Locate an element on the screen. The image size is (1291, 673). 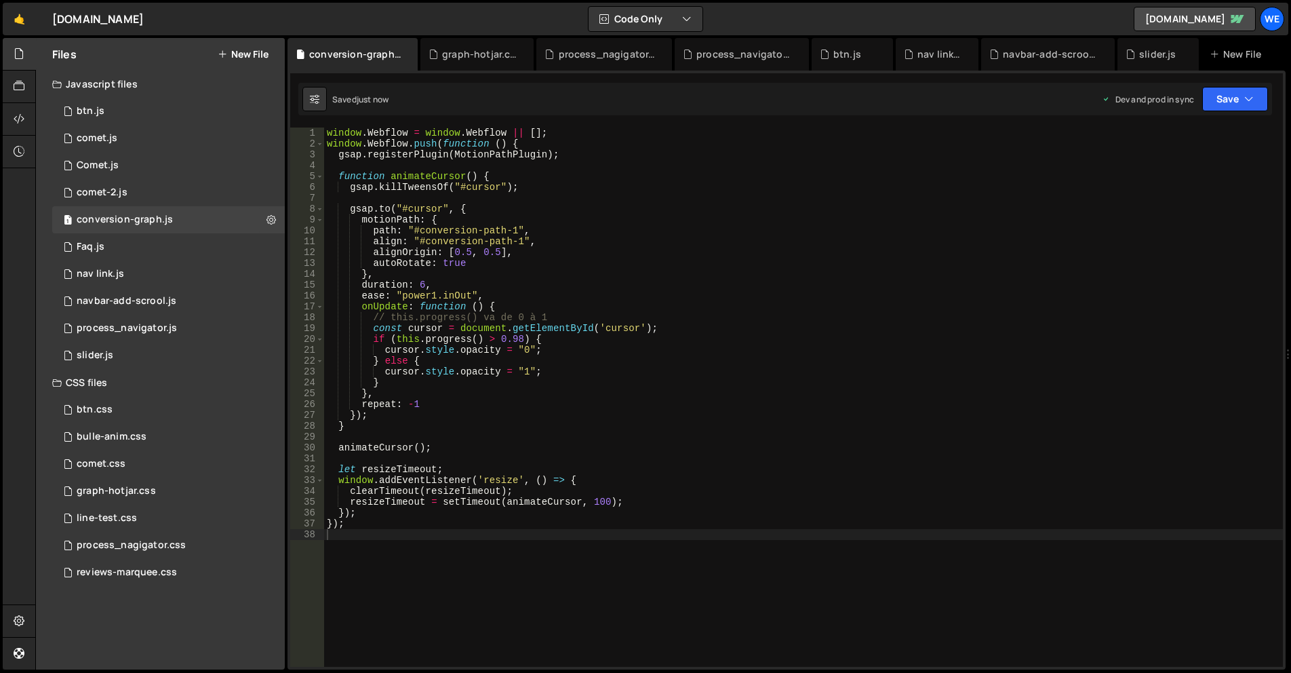
div: 17167/47836.css is located at coordinates (168, 410).